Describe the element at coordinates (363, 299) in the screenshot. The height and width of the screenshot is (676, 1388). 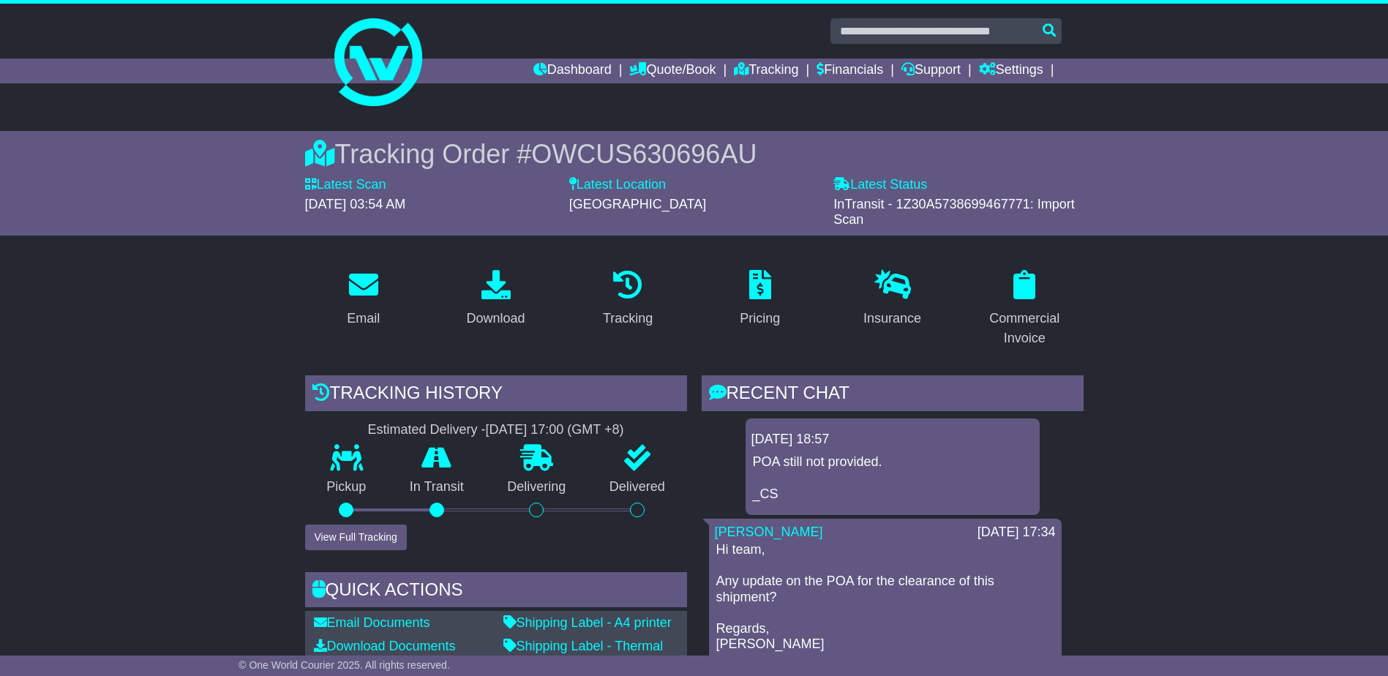
I see `a: Email` at that location.